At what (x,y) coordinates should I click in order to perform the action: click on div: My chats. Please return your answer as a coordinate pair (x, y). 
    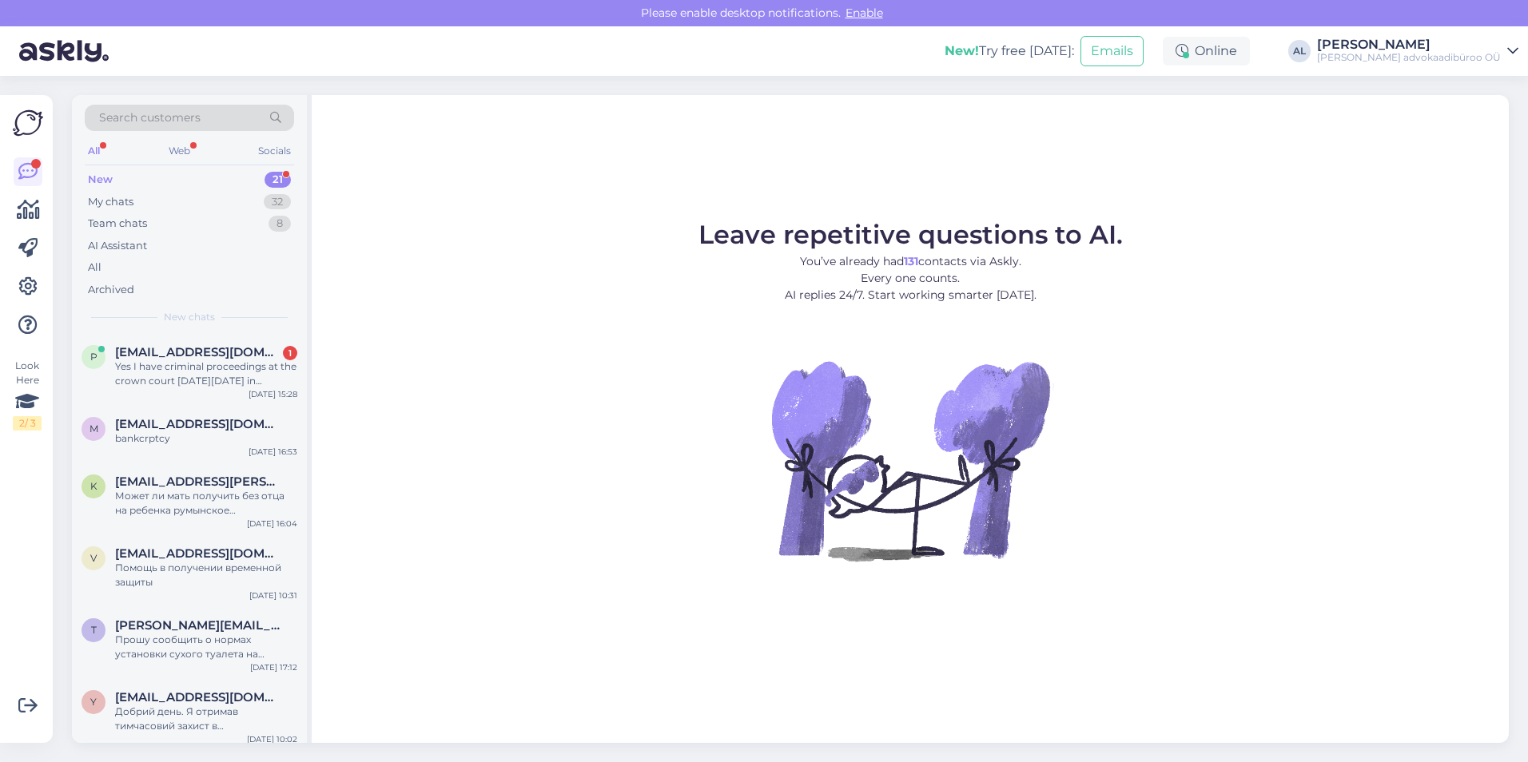
    Looking at the image, I should click on (110, 202).